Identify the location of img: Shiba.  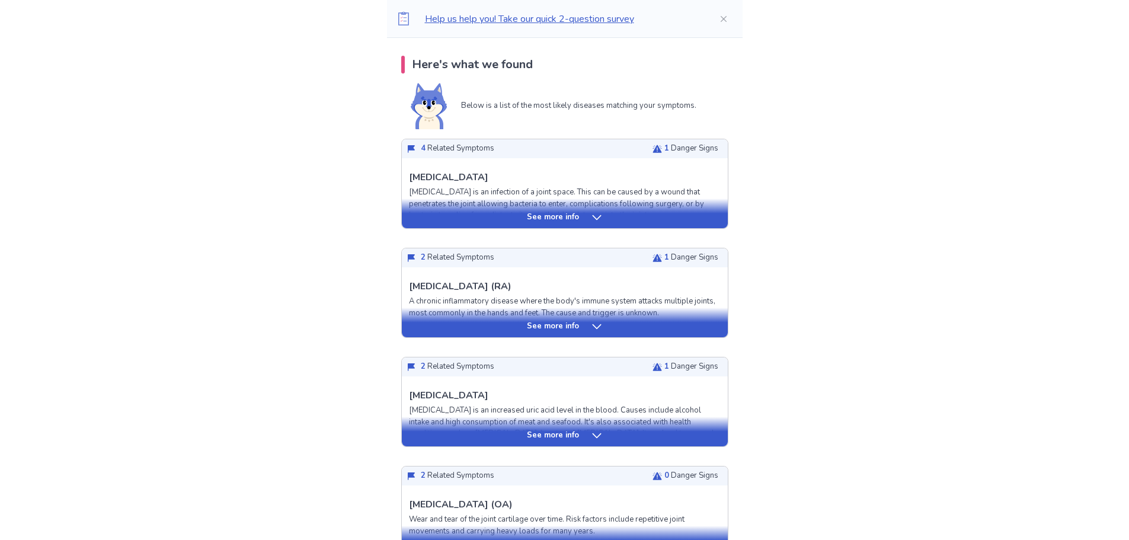
(429, 106).